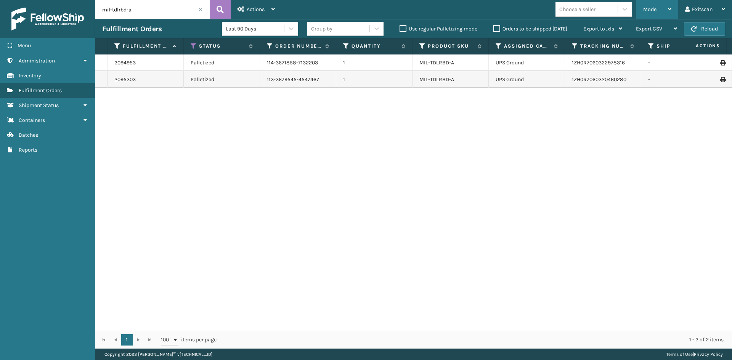  I want to click on label: Assigned Carrier Service, so click(527, 46).